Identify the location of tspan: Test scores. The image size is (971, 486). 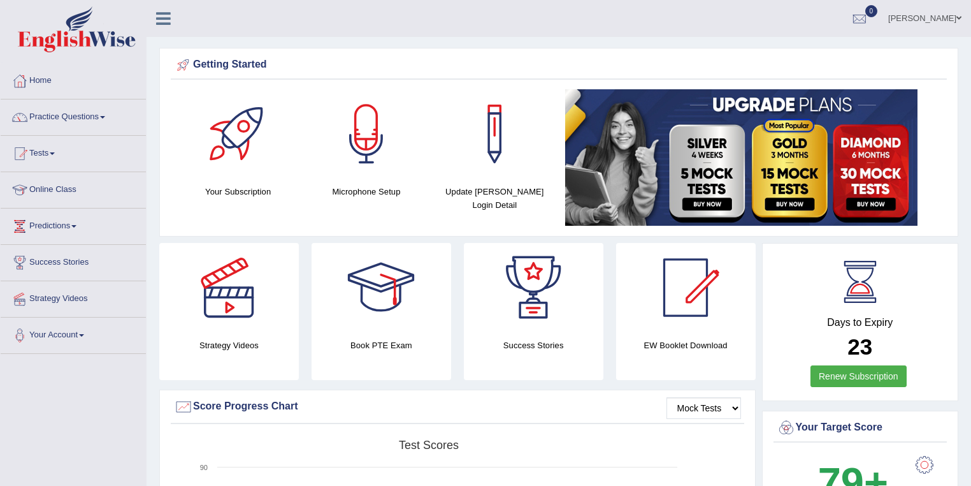
(429, 445).